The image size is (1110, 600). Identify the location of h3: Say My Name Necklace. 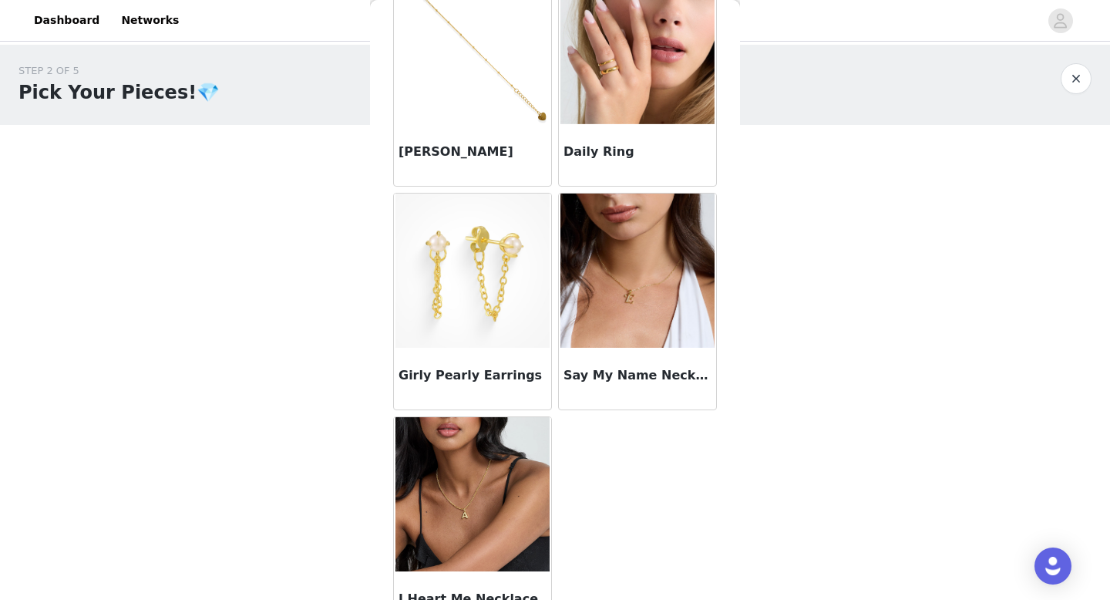
(637, 375).